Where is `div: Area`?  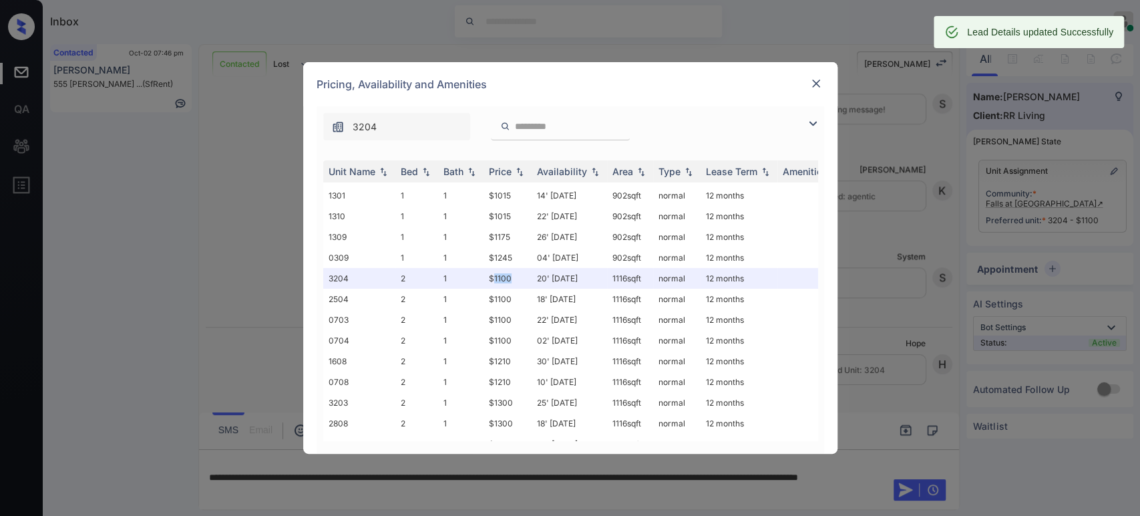
div: Area is located at coordinates (622, 171).